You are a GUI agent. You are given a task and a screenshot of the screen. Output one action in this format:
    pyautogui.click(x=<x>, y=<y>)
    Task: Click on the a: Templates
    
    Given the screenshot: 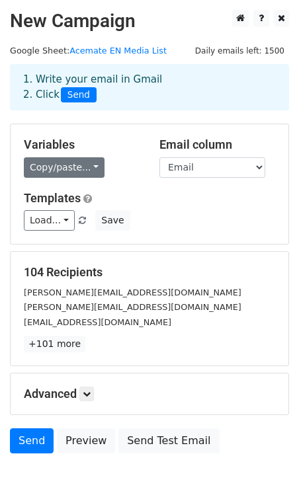 What is the action you would take?
    pyautogui.click(x=52, y=198)
    